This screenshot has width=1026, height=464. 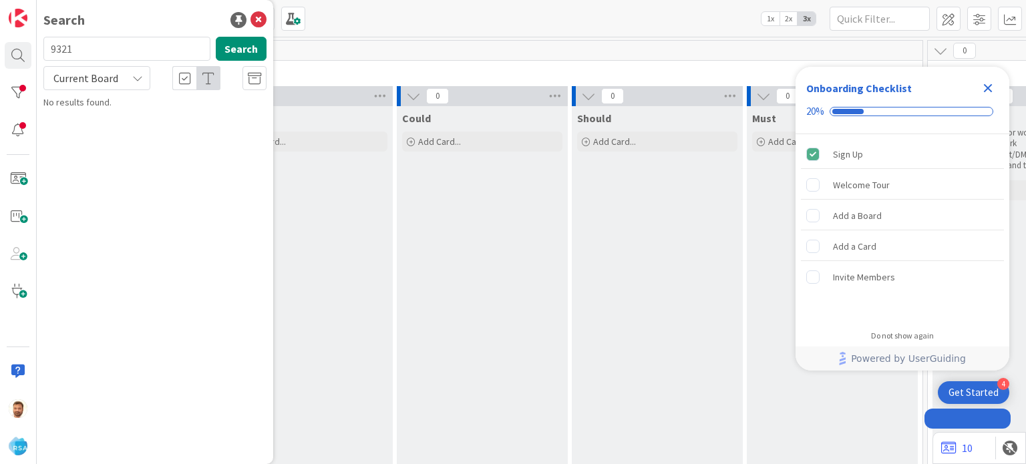 I want to click on div: Add a Card is incomplete., so click(x=903, y=247).